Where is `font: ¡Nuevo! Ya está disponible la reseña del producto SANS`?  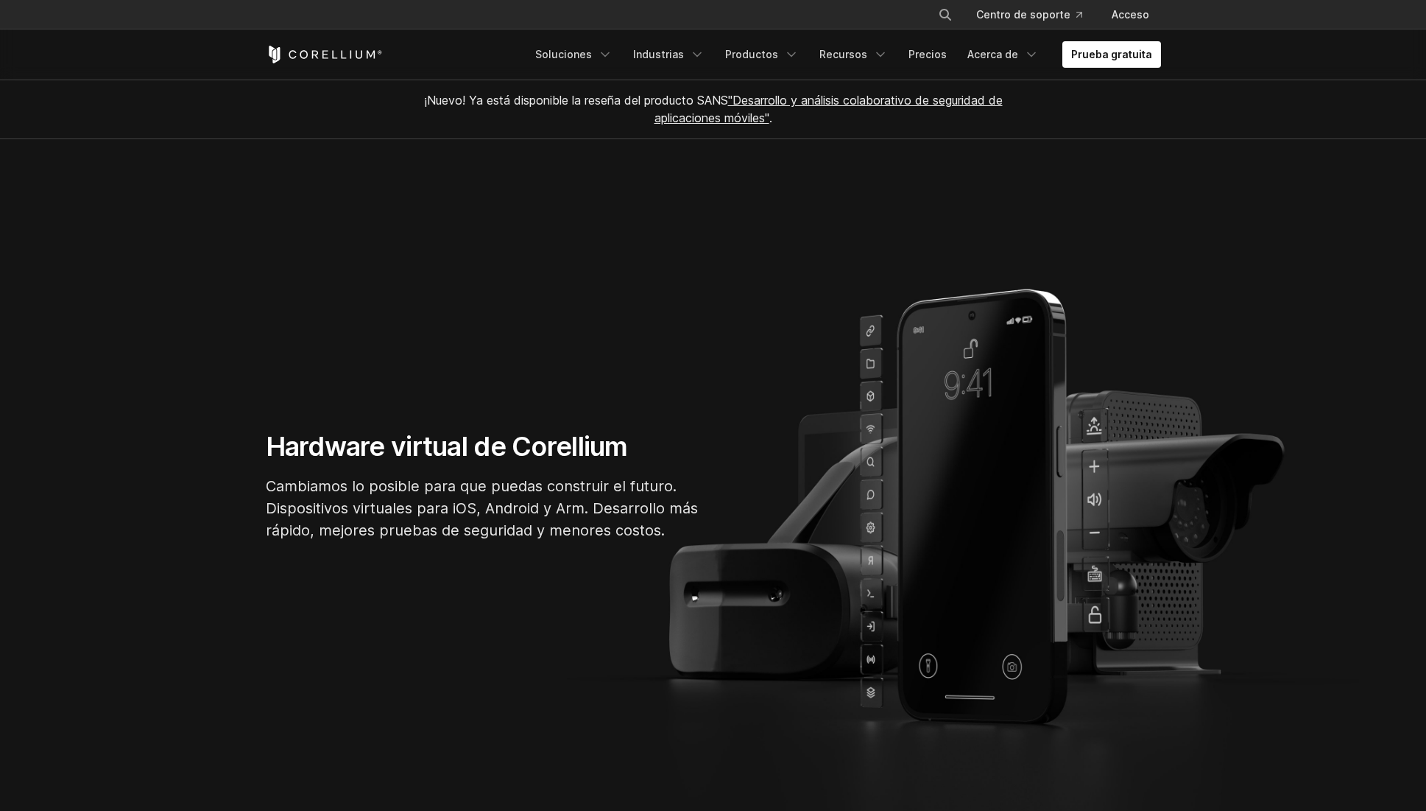
font: ¡Nuevo! Ya está disponible la reseña del producto SANS is located at coordinates (576, 100).